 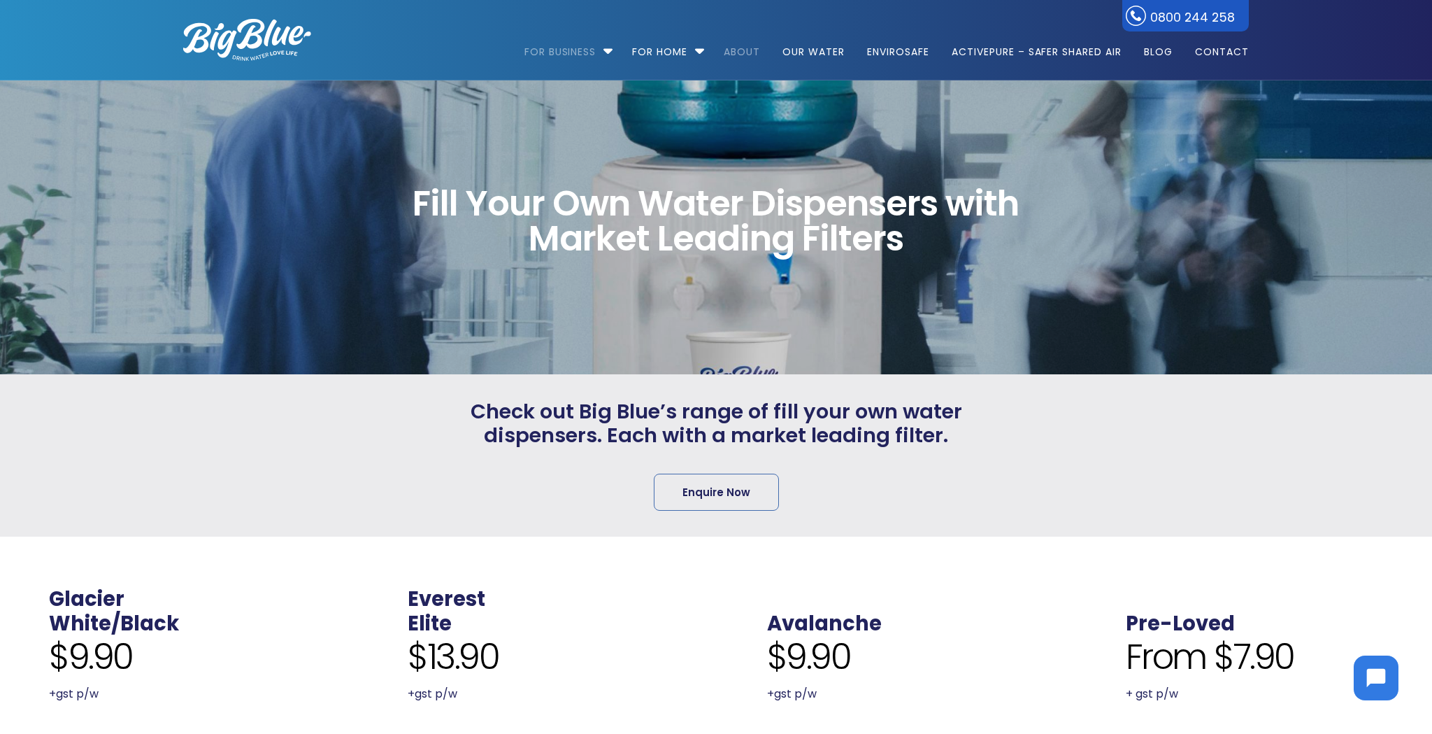 I want to click on a: Pre-Loved, so click(x=1181, y=623).